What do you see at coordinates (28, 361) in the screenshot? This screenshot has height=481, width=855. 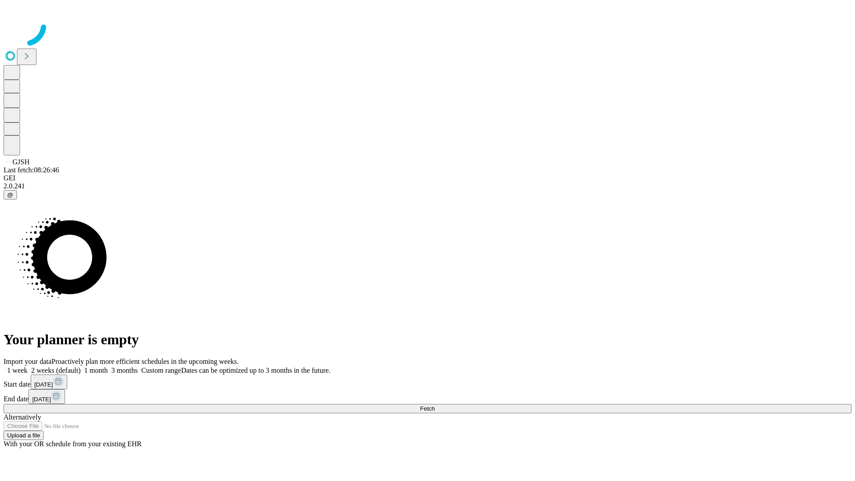 I see `span: Import your data` at bounding box center [28, 361].